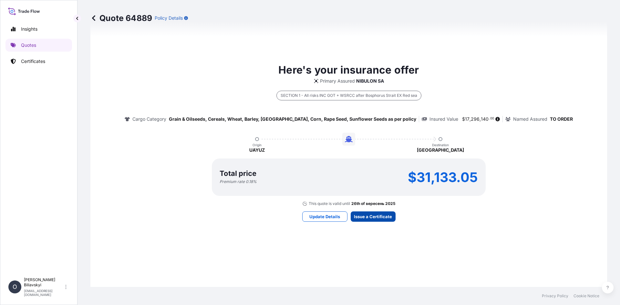 The image size is (620, 305). I want to click on span: O, so click(15, 287).